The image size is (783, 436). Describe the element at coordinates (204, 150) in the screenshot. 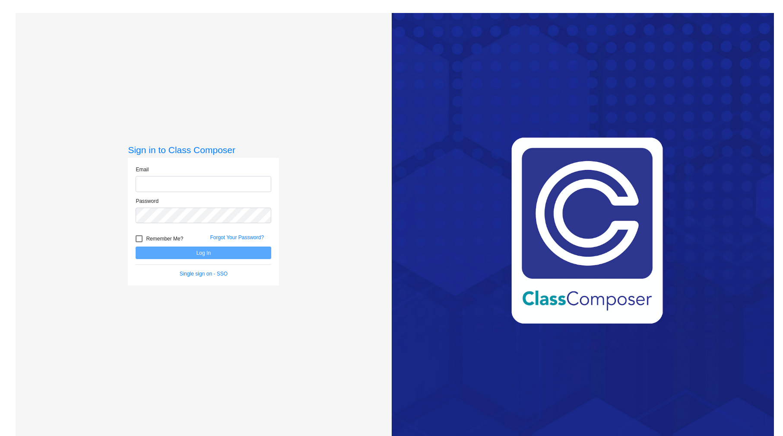

I see `h3: Sign in to Class Composer` at that location.